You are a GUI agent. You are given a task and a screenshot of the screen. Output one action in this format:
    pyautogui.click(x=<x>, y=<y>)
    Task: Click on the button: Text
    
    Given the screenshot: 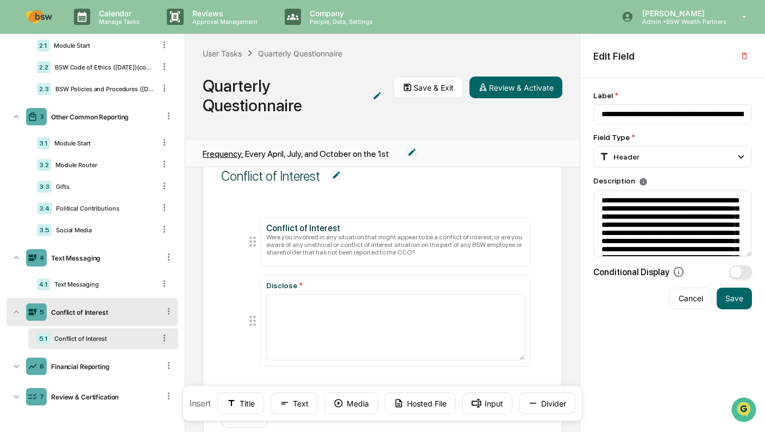 What is the action you would take?
    pyautogui.click(x=294, y=403)
    